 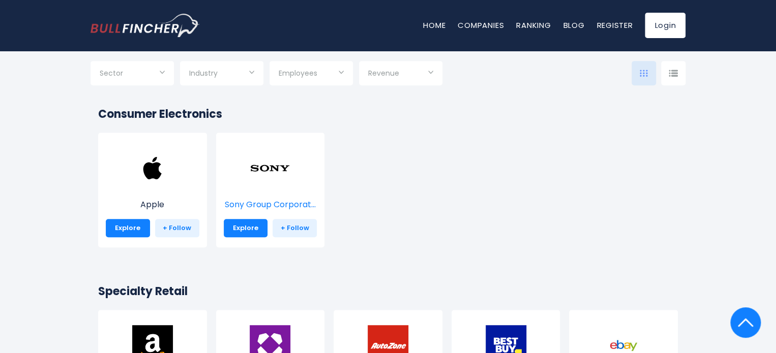 What do you see at coordinates (270, 189) in the screenshot?
I see `a: Sony Group Corporat...` at bounding box center [270, 189].